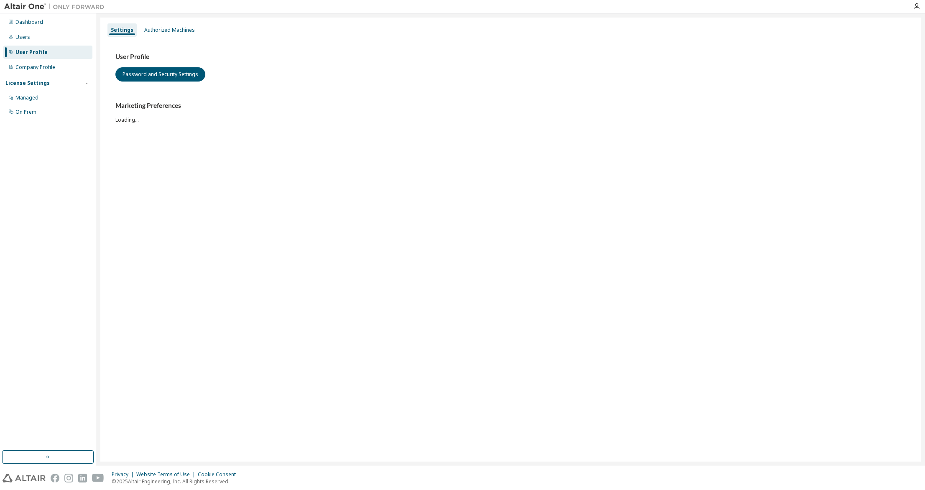  Describe the element at coordinates (24, 478) in the screenshot. I see `img: altair_logo.svg` at that location.